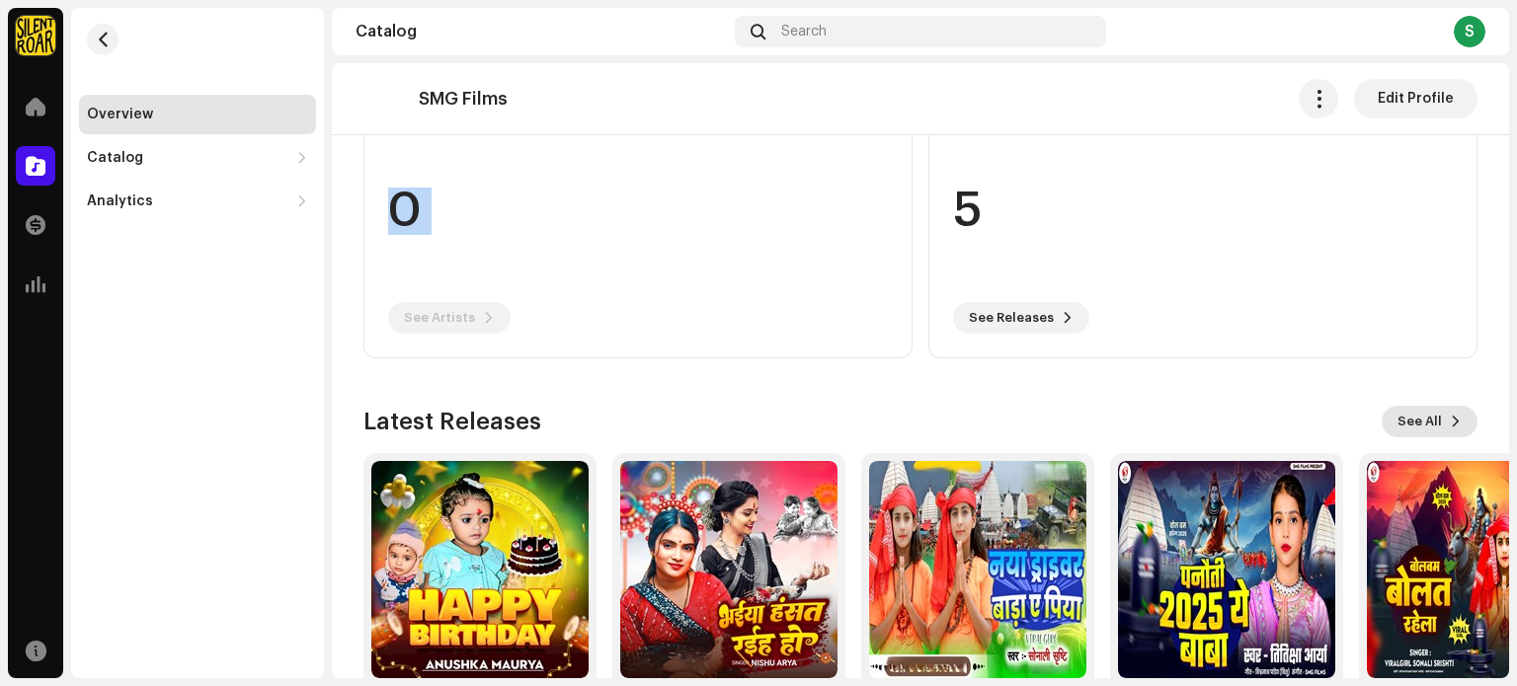 The width and height of the screenshot is (1517, 686). What do you see at coordinates (1021, 318) in the screenshot?
I see `button: See Releases` at bounding box center [1021, 318].